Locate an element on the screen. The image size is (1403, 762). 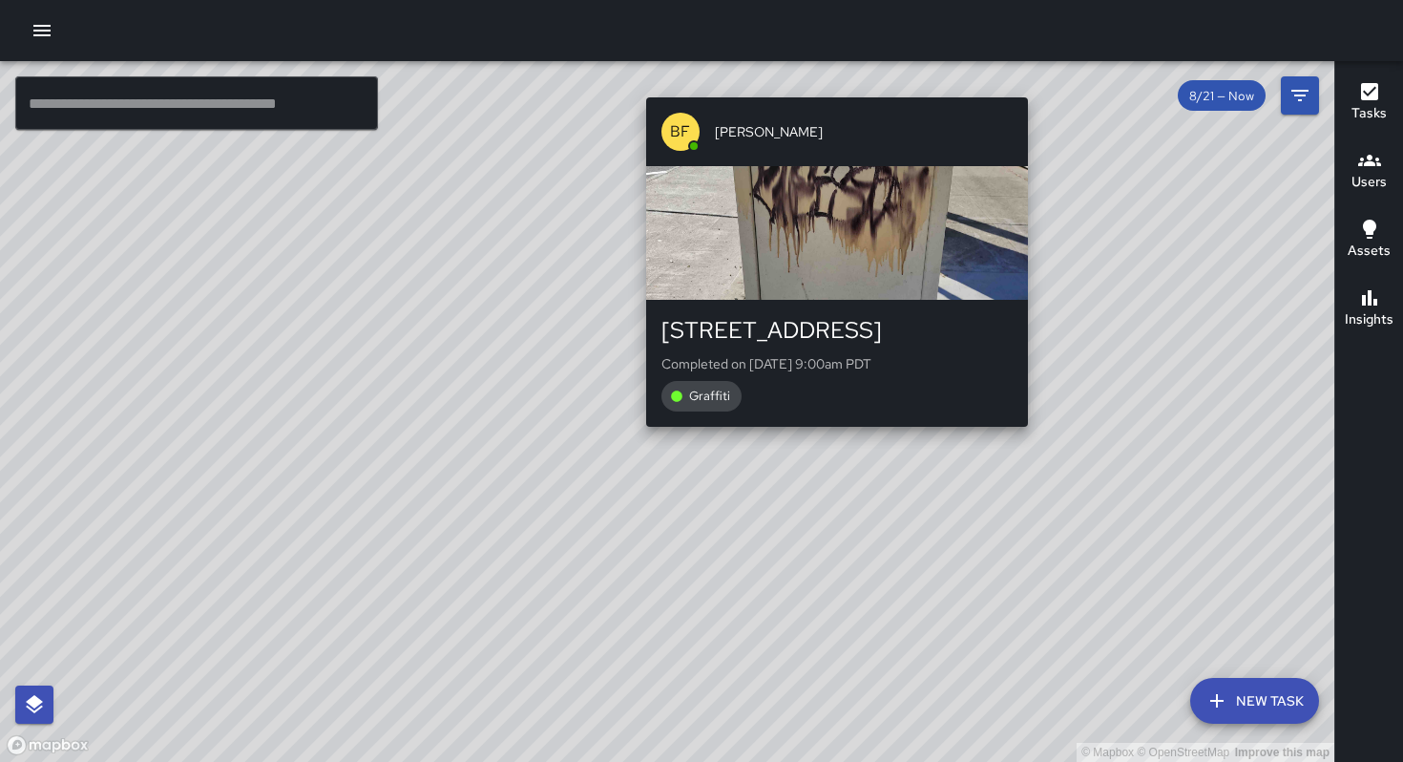
h6: Tasks is located at coordinates (1369, 114).